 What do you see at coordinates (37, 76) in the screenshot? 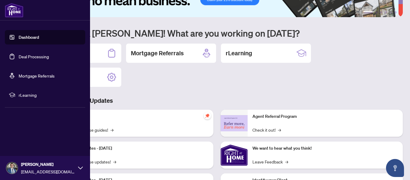
I see `a: Mortgage Referrals` at bounding box center [37, 76].